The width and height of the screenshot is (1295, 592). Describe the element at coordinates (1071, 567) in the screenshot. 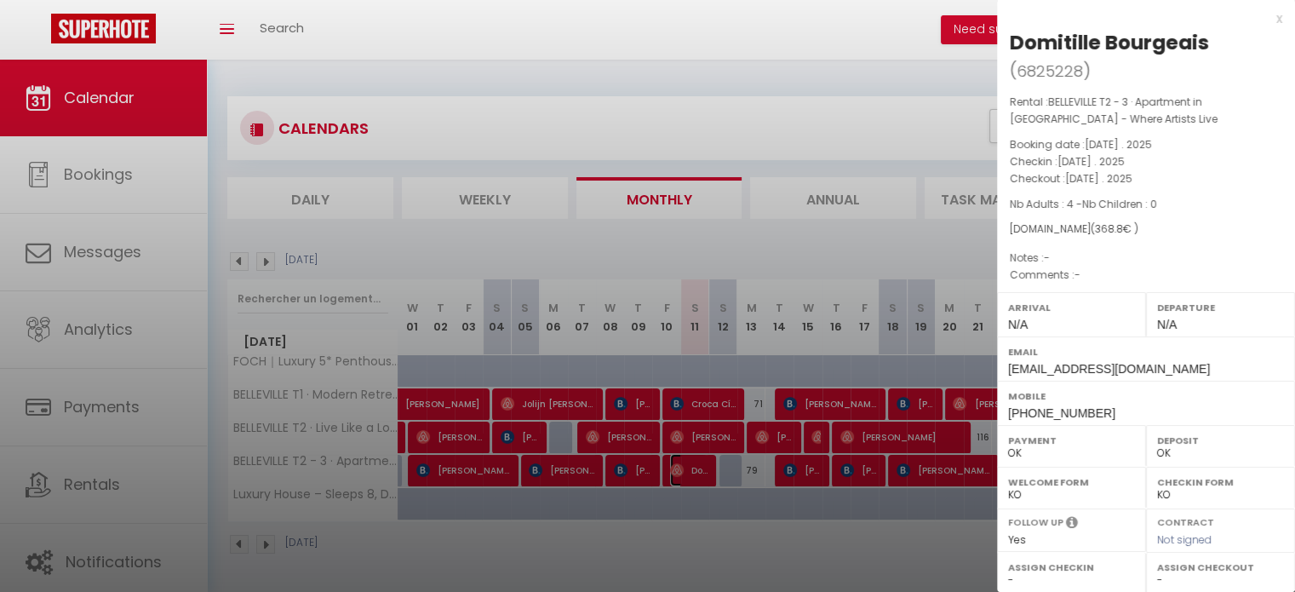

I see `label: Assign Checkin` at that location.